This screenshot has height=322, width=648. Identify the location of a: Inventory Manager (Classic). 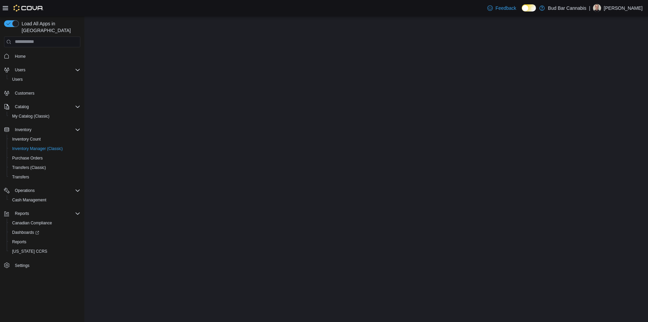
(37, 149).